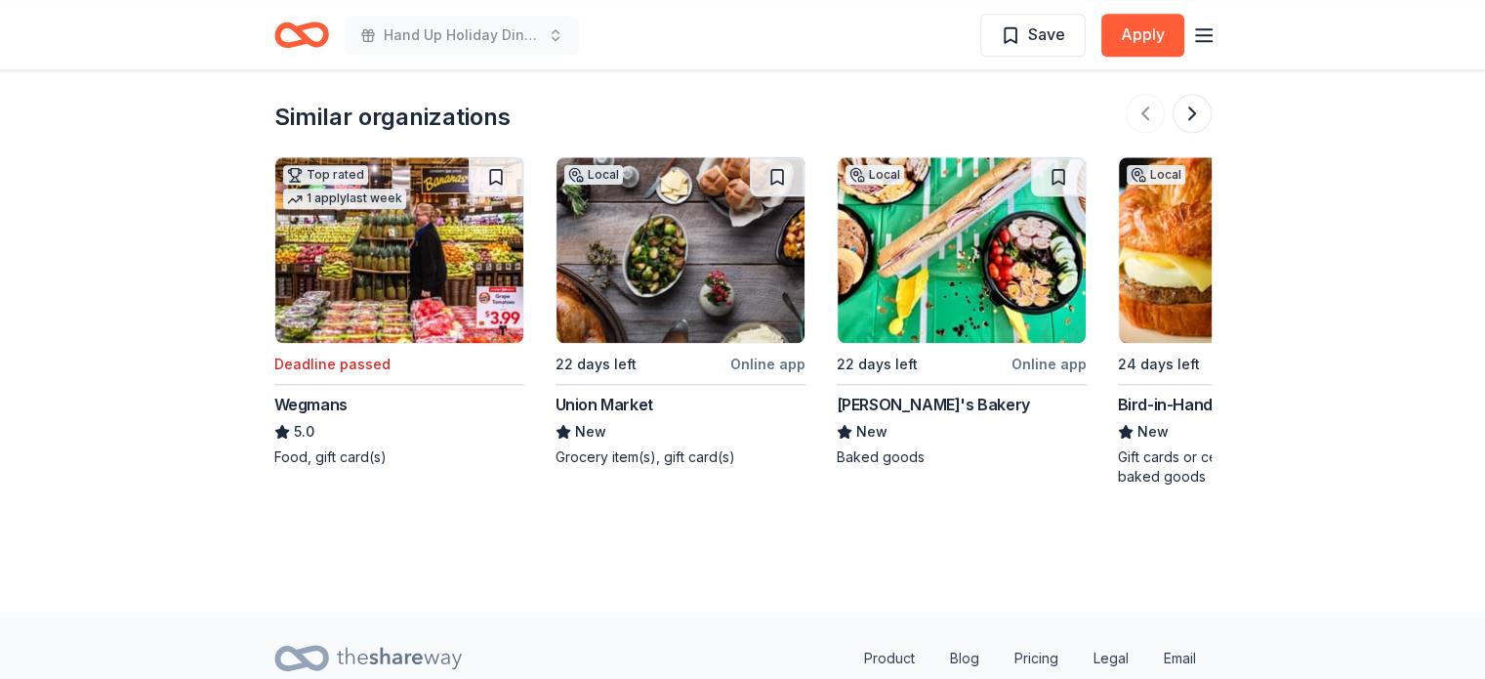 The width and height of the screenshot is (1485, 679). I want to click on div: Baked goods, so click(962, 457).